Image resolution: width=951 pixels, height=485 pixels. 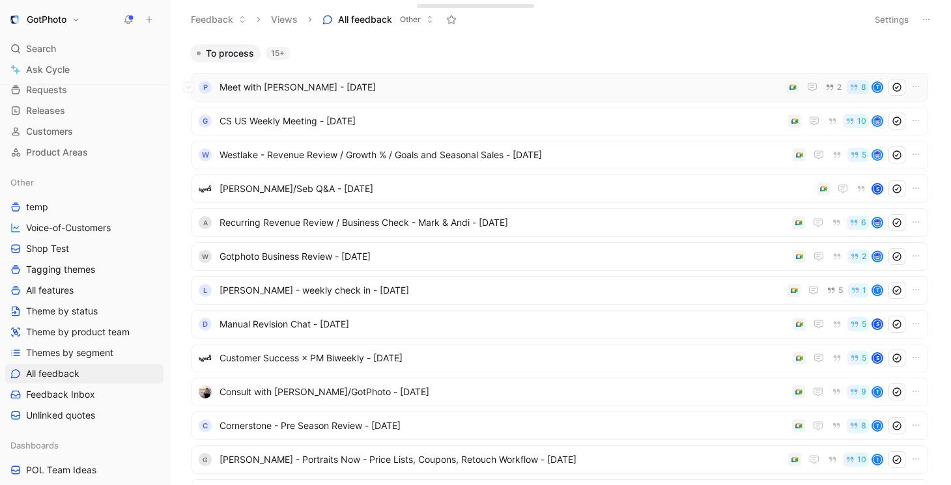 I want to click on span: temp, so click(x=37, y=207).